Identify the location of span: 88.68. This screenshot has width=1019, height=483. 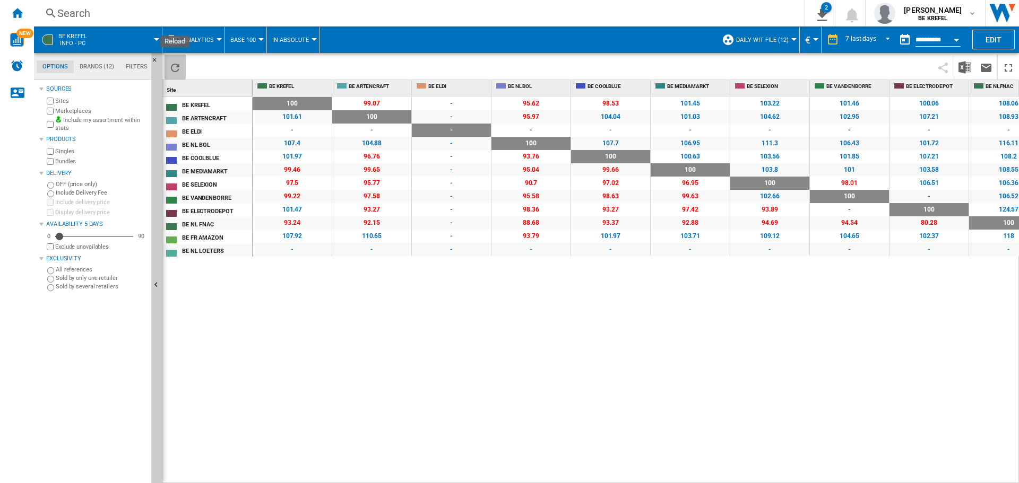
(531, 223).